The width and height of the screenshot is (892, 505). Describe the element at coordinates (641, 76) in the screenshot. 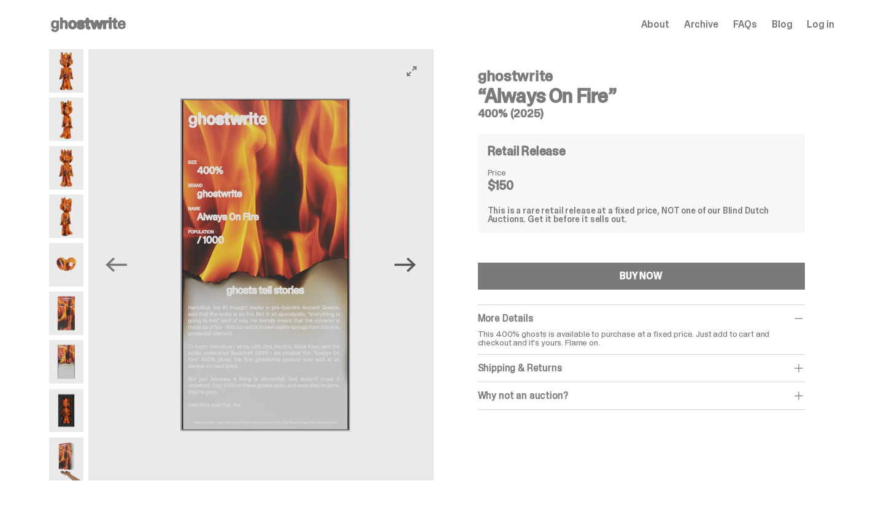

I see `h4: ghostwrite` at that location.